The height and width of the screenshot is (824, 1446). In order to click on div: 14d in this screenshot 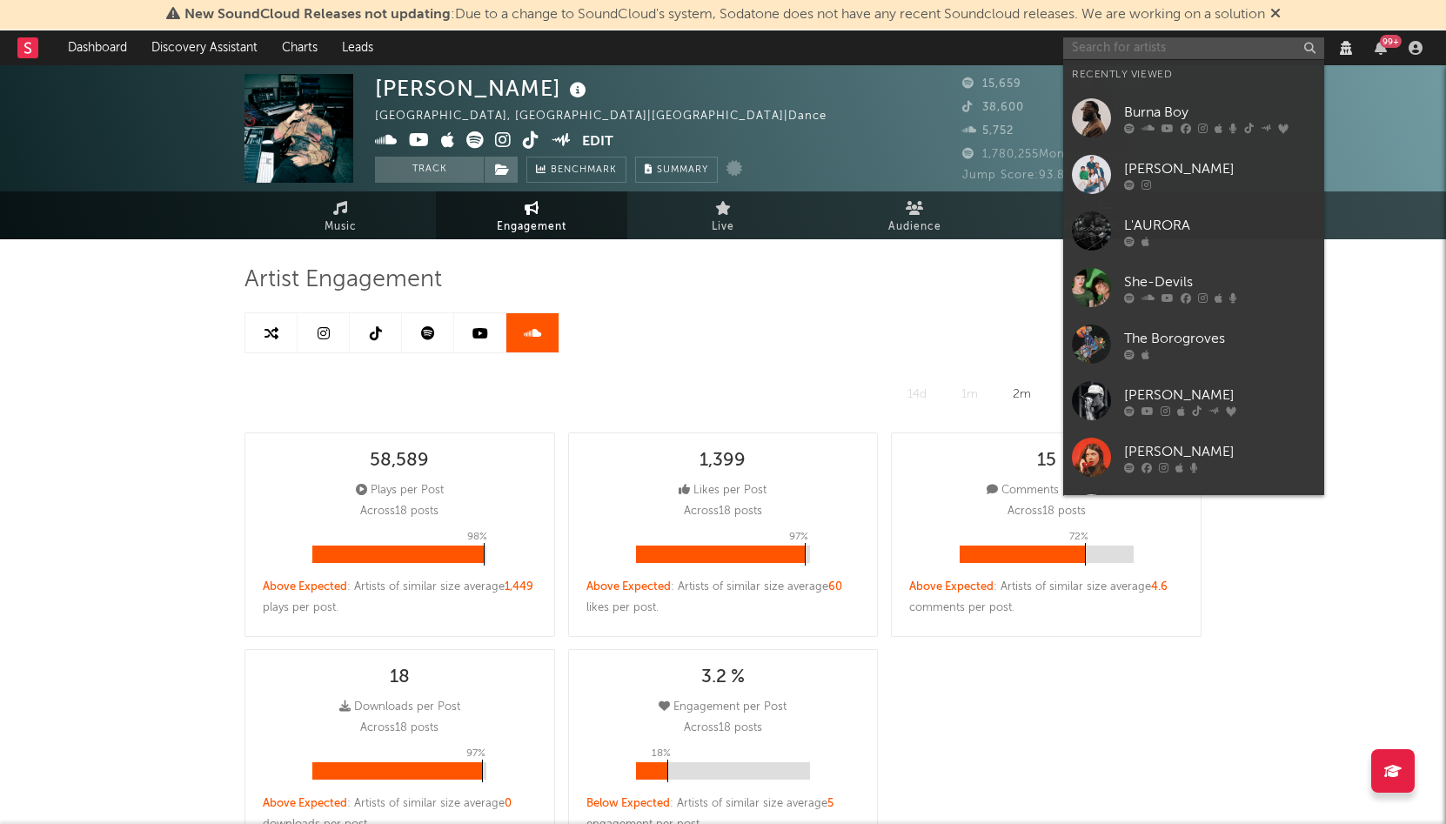, I will do `click(917, 394)`.